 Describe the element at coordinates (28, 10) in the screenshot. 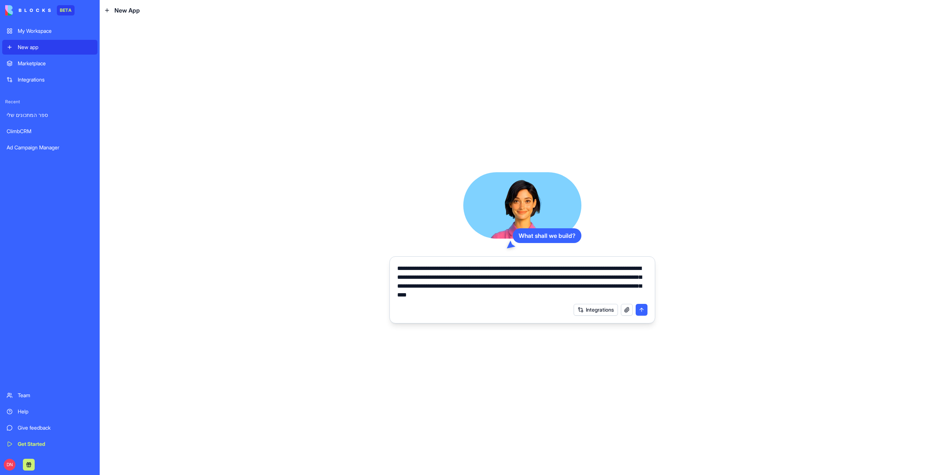

I see `img: logo` at that location.